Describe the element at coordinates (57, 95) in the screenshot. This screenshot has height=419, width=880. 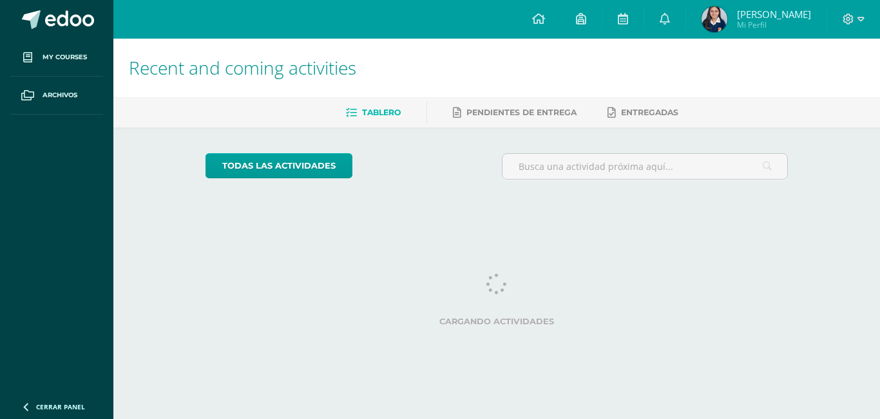
I see `a: Archivos` at that location.